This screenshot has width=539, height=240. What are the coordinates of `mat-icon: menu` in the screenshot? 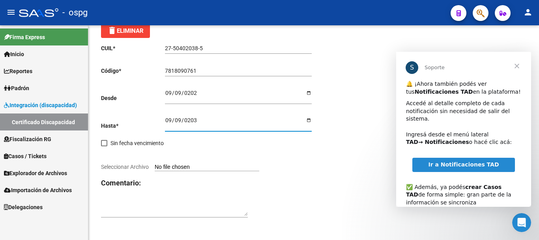 It's located at (11, 12).